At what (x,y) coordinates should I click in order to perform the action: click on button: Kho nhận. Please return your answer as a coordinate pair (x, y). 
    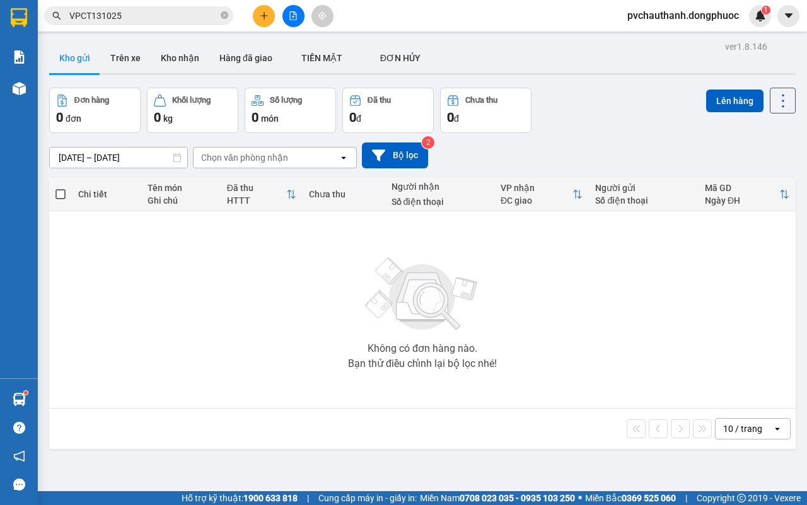
    Looking at the image, I should click on (180, 58).